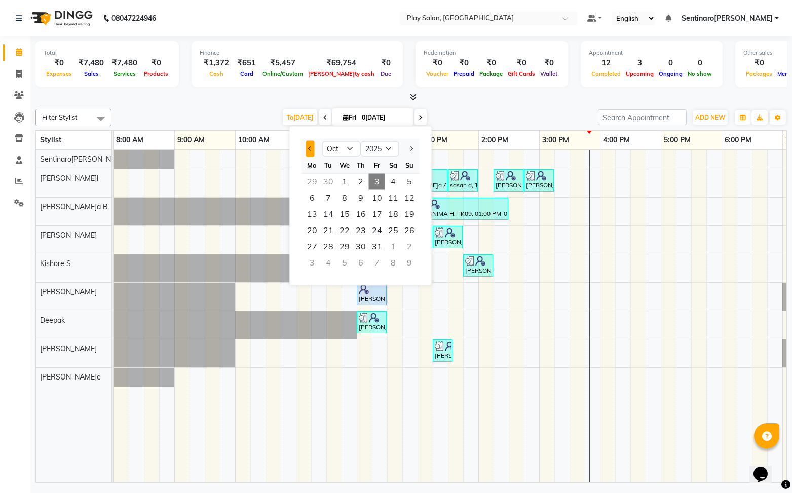 The image size is (792, 493). Describe the element at coordinates (55, 264) in the screenshot. I see `span: Kishore S` at that location.